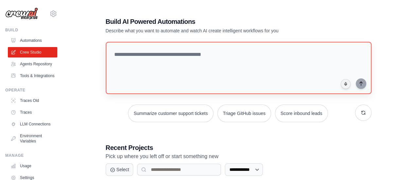 The height and width of the screenshot is (180, 414). What do you see at coordinates (346, 84) in the screenshot?
I see `button: Click to speak your automation idea` at bounding box center [346, 84].